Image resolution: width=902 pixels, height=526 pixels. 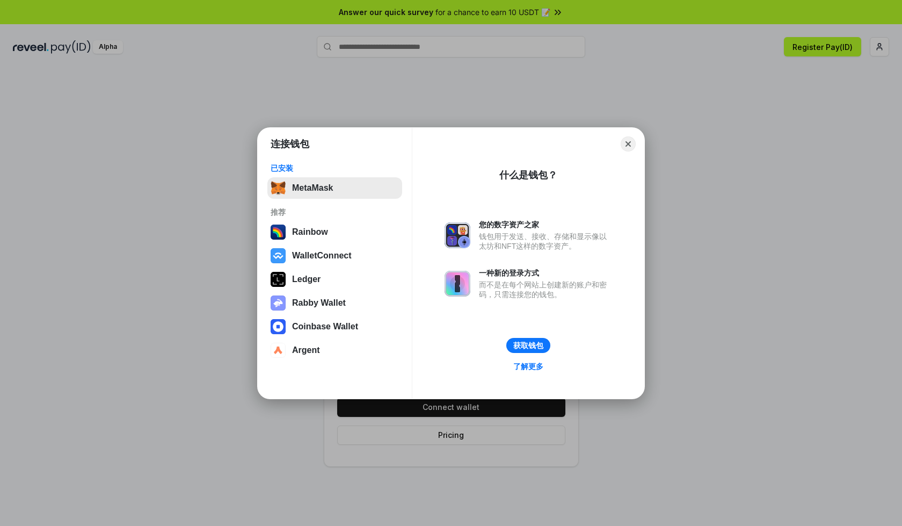 What do you see at coordinates (545, 273) in the screenshot?
I see `div: 一种新的登录方式` at bounding box center [545, 273].